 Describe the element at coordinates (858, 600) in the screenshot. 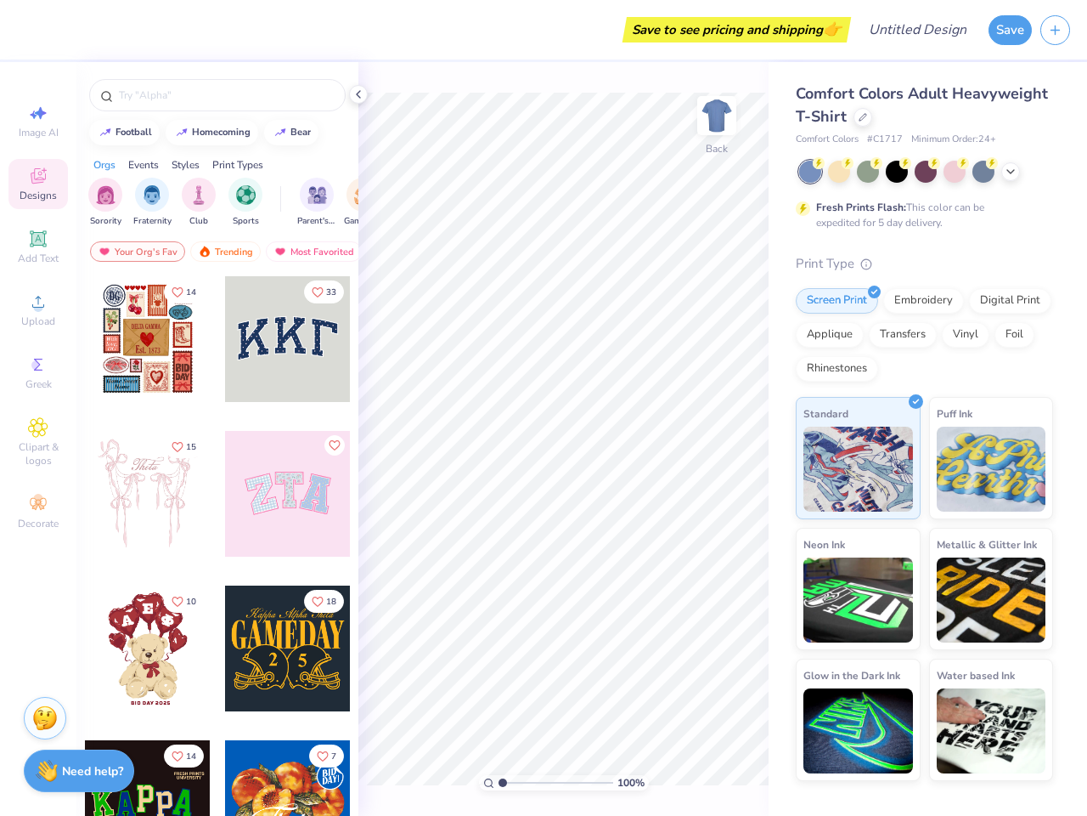

I see `img: Neon Ink` at that location.